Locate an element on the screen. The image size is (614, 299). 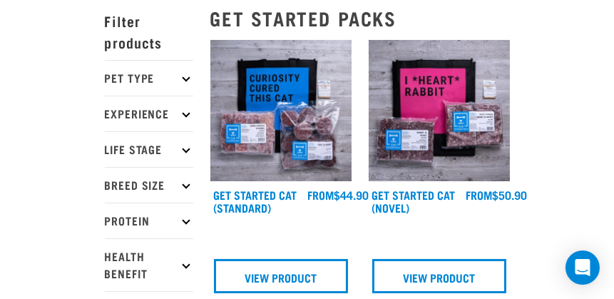
p: Breed Size is located at coordinates (149, 185).